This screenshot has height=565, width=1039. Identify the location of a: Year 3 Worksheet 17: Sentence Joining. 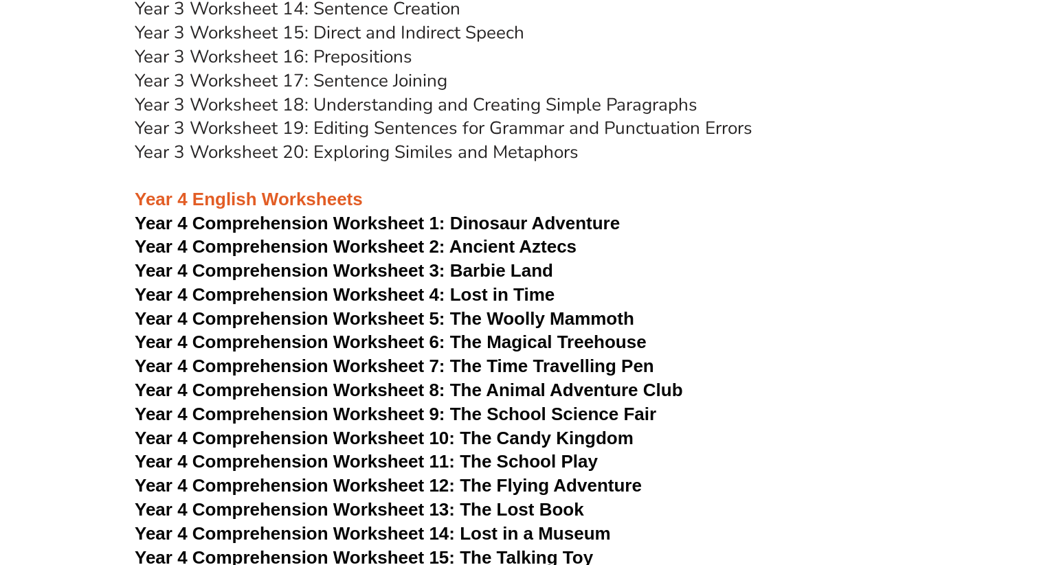
(291, 80).